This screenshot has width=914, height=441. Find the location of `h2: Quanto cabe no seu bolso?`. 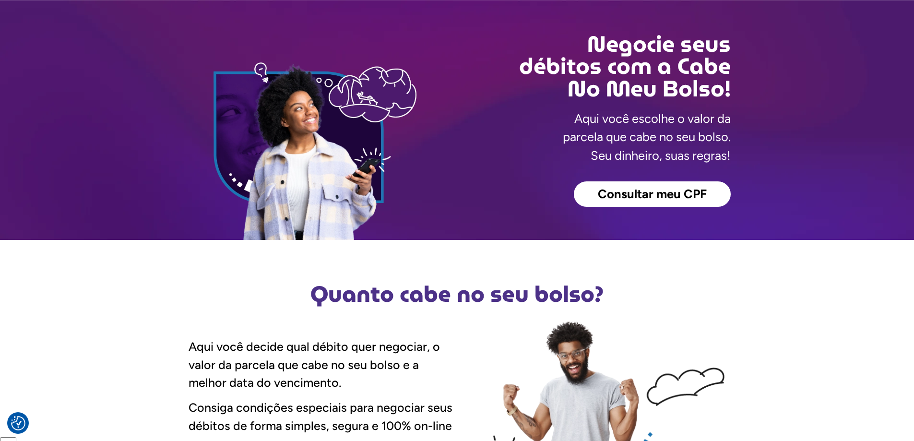

h2: Quanto cabe no seu bolso? is located at coordinates (457, 294).